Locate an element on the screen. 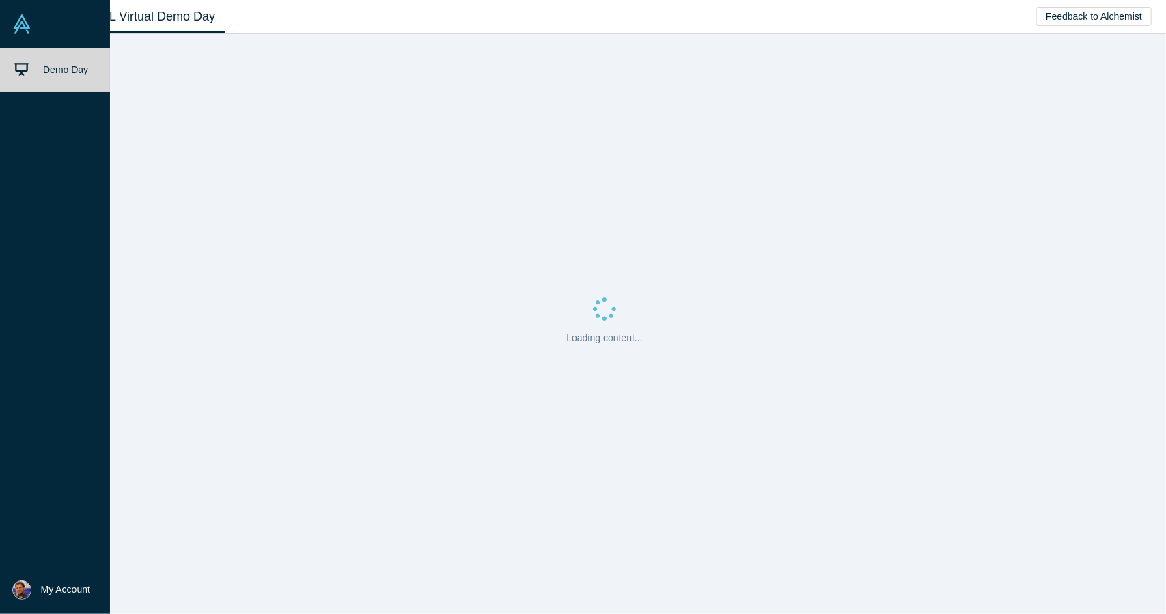 The height and width of the screenshot is (614, 1166). span: Demo Day is located at coordinates (66, 70).